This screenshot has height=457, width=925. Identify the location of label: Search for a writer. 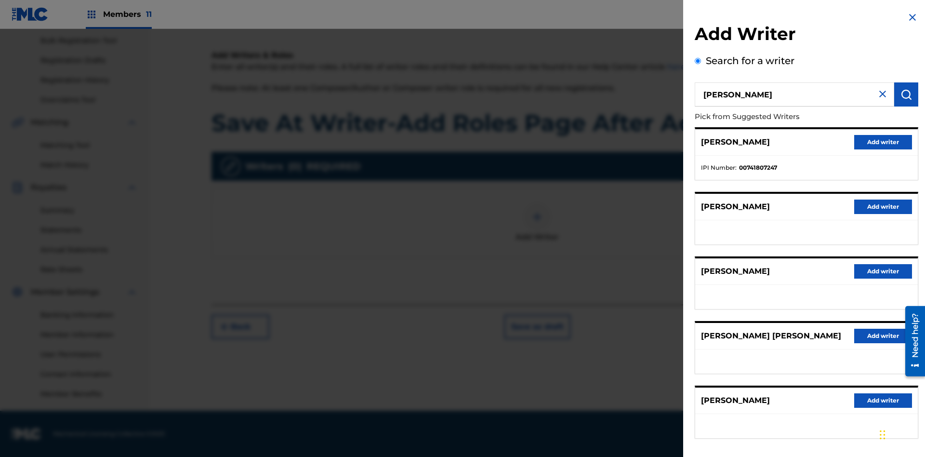
(750, 61).